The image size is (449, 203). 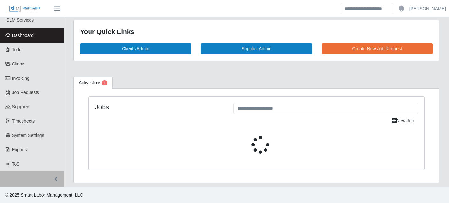 I want to click on span: Job Requests, so click(x=26, y=92).